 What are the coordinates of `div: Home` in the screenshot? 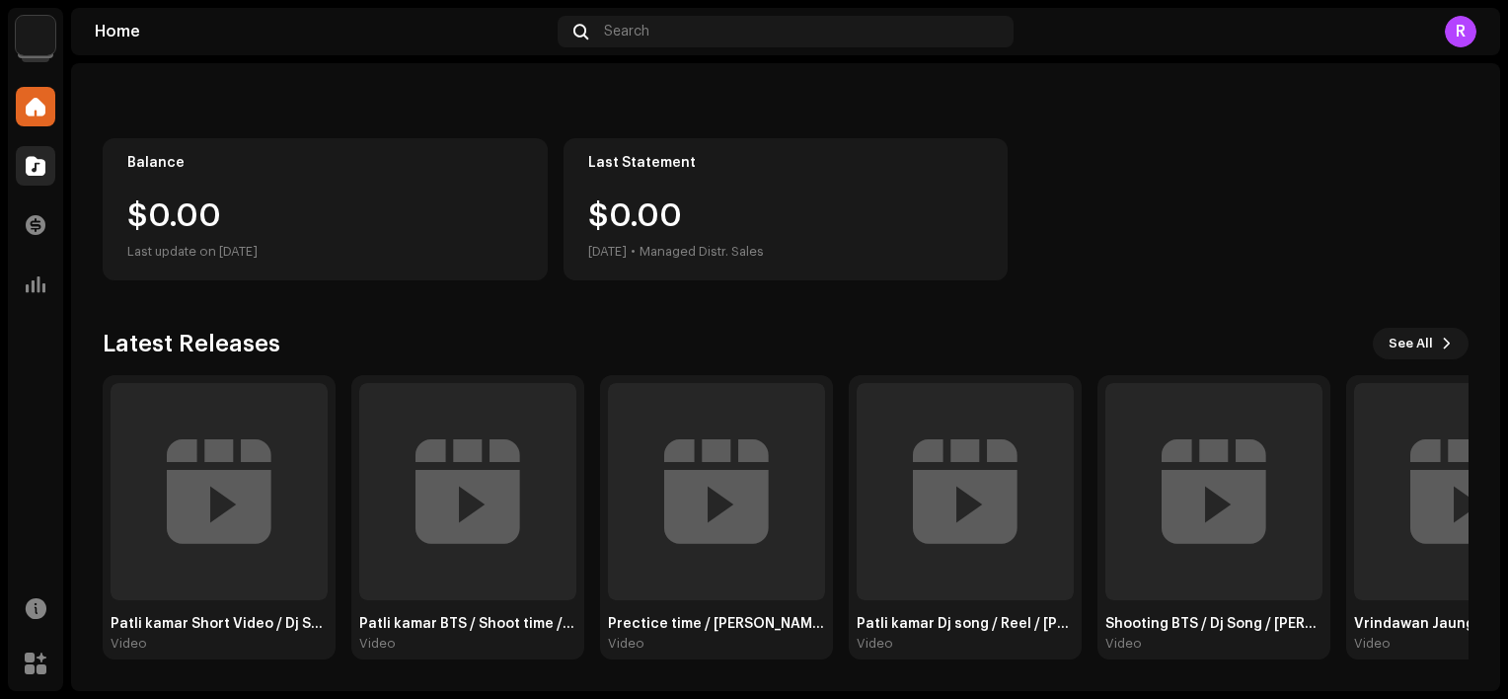 It's located at (322, 32).